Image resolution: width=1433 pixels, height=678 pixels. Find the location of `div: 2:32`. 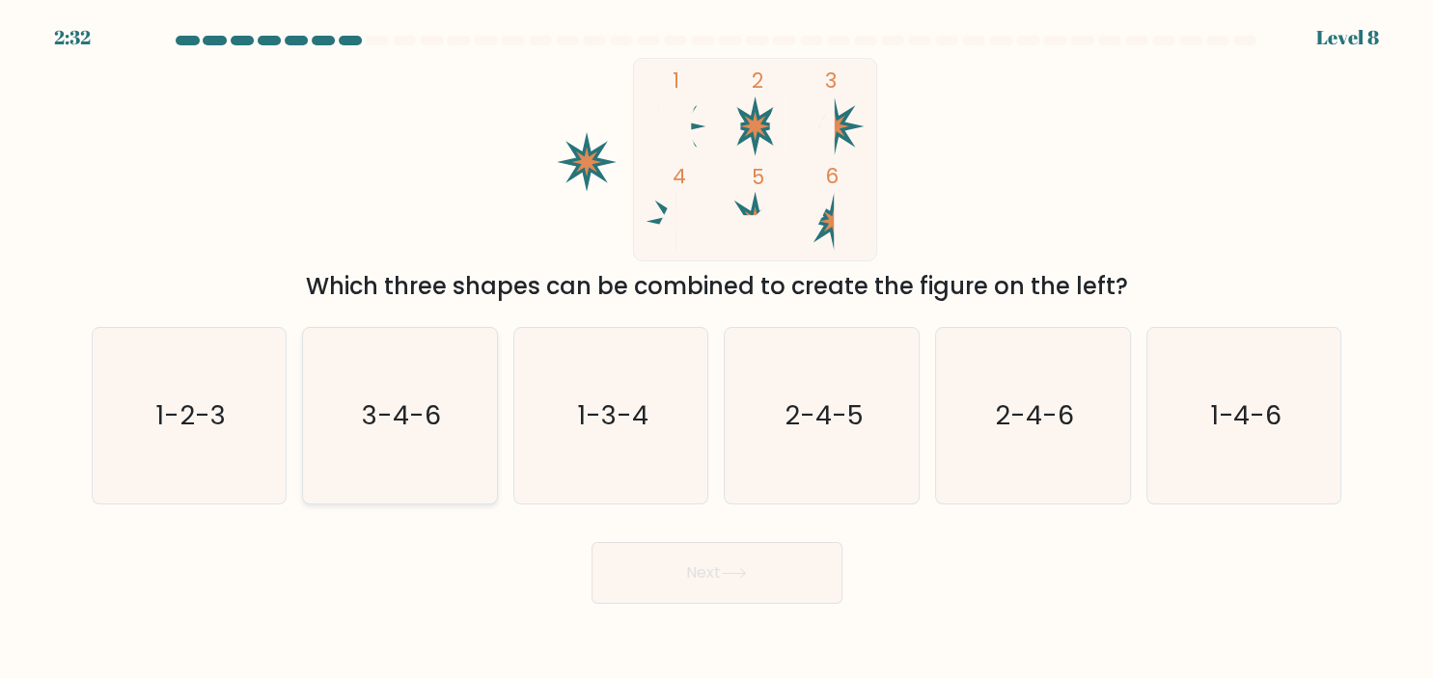

div: 2:32 is located at coordinates (72, 38).